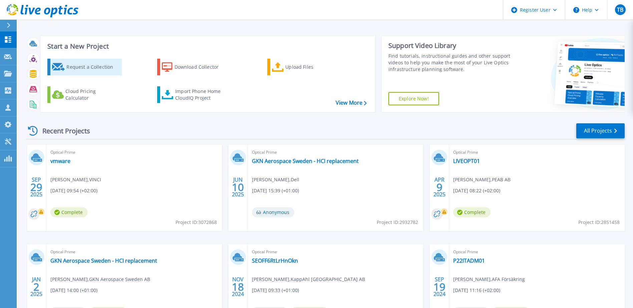 The image size is (633, 308). Describe the element at coordinates (600, 131) in the screenshot. I see `a: All Projects` at that location.